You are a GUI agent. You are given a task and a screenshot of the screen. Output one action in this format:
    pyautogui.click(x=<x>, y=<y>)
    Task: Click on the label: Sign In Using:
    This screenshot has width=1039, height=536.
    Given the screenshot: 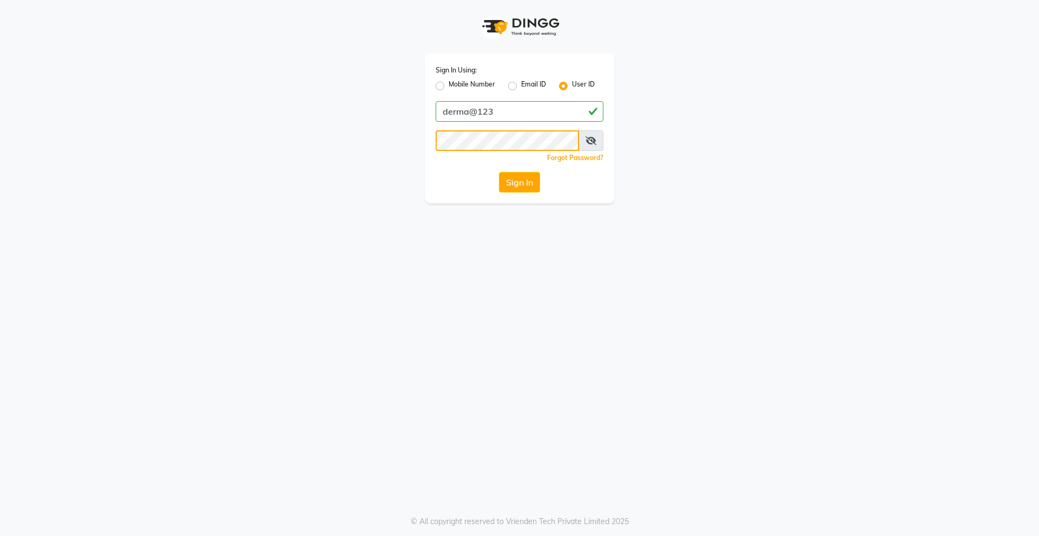 What is the action you would take?
    pyautogui.click(x=456, y=70)
    